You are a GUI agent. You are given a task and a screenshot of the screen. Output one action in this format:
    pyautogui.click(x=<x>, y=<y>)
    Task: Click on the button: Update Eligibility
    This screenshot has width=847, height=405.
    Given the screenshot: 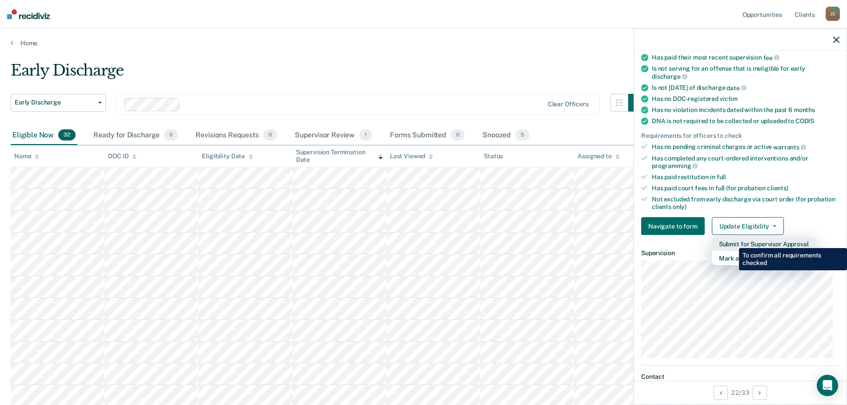 What is the action you would take?
    pyautogui.click(x=748, y=226)
    